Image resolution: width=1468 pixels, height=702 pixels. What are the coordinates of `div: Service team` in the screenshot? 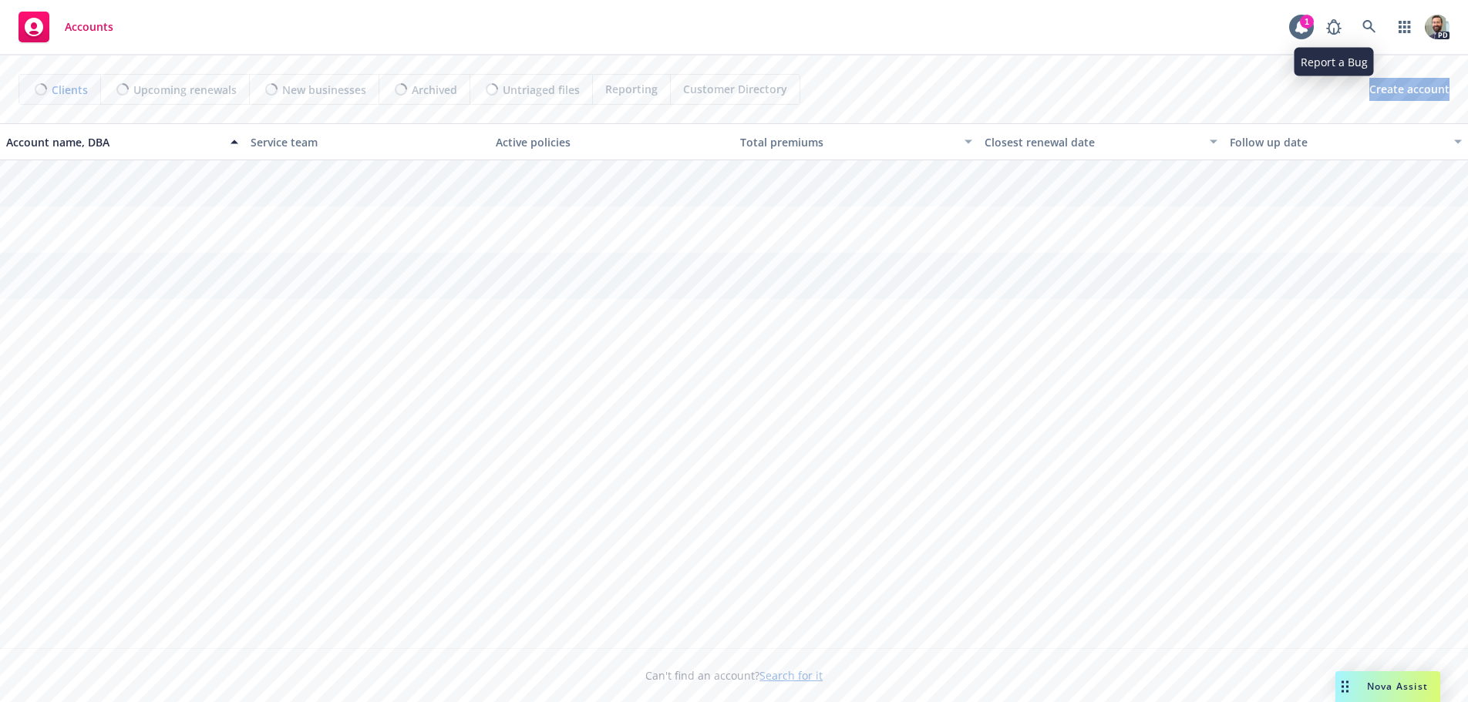 It's located at (366, 142).